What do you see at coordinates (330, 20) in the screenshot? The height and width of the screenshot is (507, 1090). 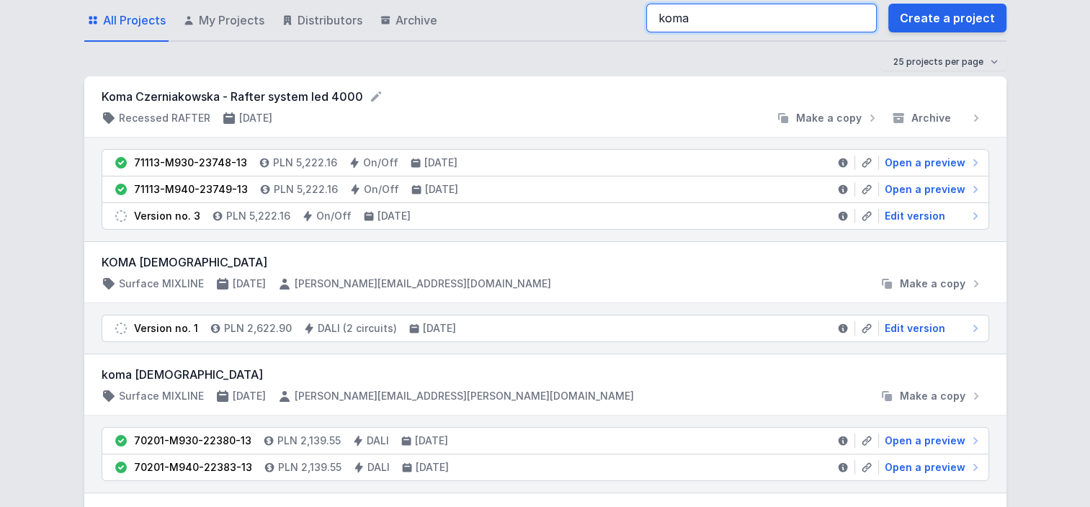 I see `span: Distributors` at bounding box center [330, 20].